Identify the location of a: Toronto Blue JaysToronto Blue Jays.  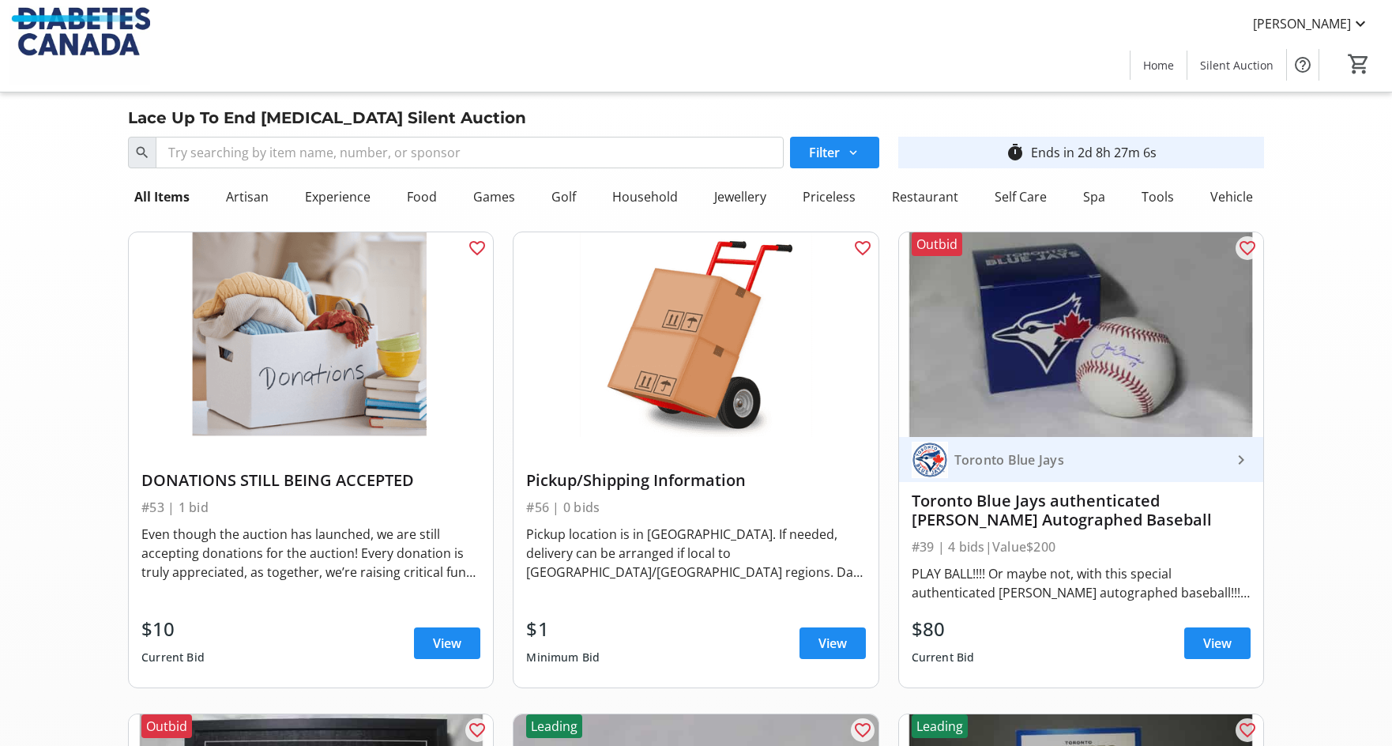
(1081, 459).